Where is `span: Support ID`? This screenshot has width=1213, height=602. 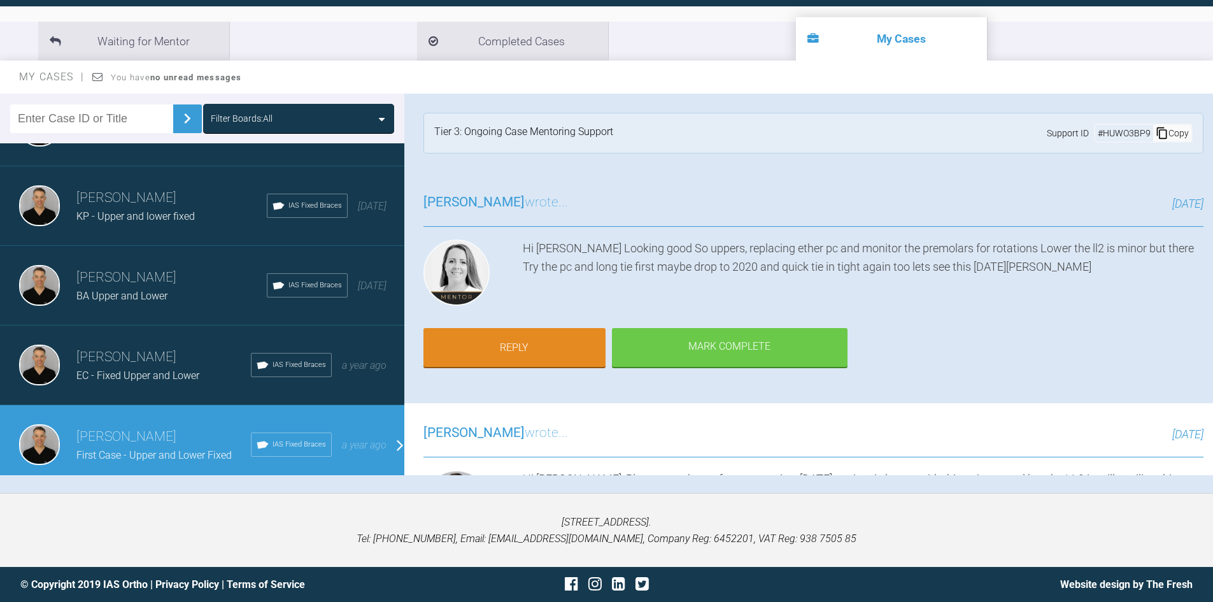
span: Support ID is located at coordinates (1067, 133).